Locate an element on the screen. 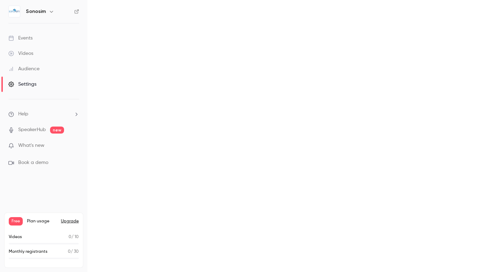  p: / 30 is located at coordinates (73, 252).